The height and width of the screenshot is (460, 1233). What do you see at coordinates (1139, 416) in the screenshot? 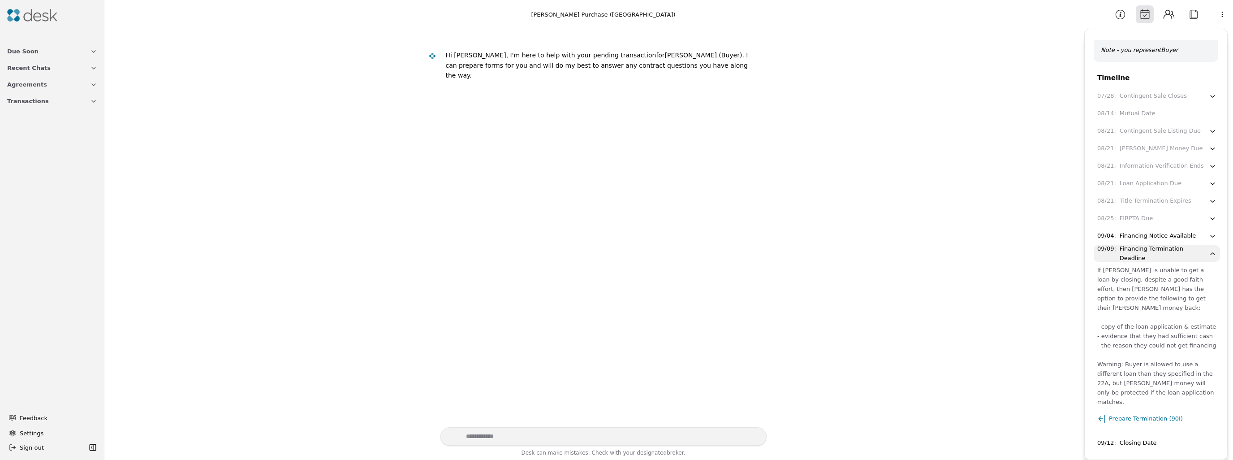
I see `button: Prepare Termination (90I)` at bounding box center [1139, 416].